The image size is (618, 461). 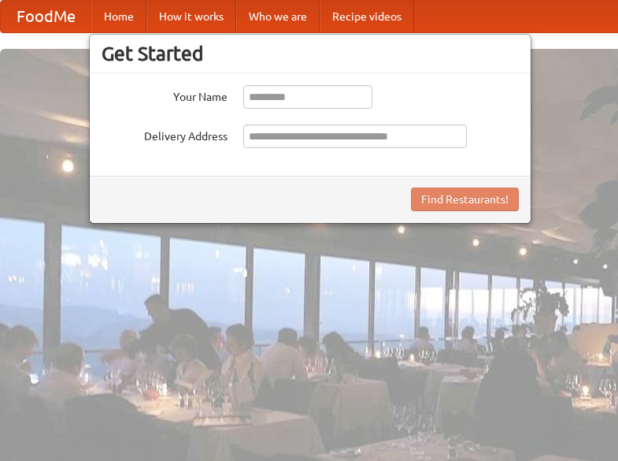 I want to click on label: Your Name, so click(x=165, y=94).